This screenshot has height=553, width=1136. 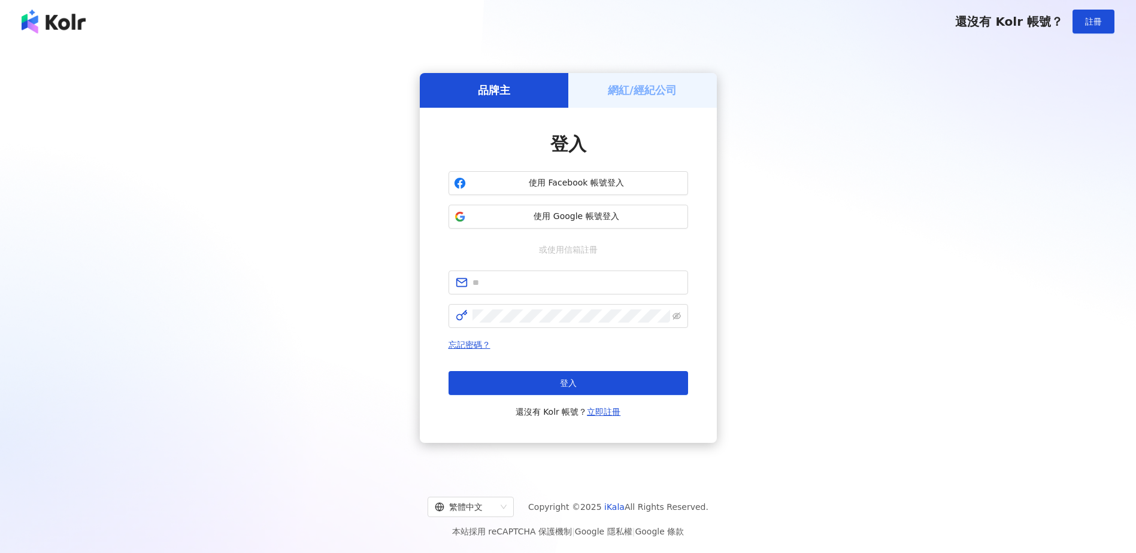 What do you see at coordinates (494, 90) in the screenshot?
I see `h5: 品牌主` at bounding box center [494, 90].